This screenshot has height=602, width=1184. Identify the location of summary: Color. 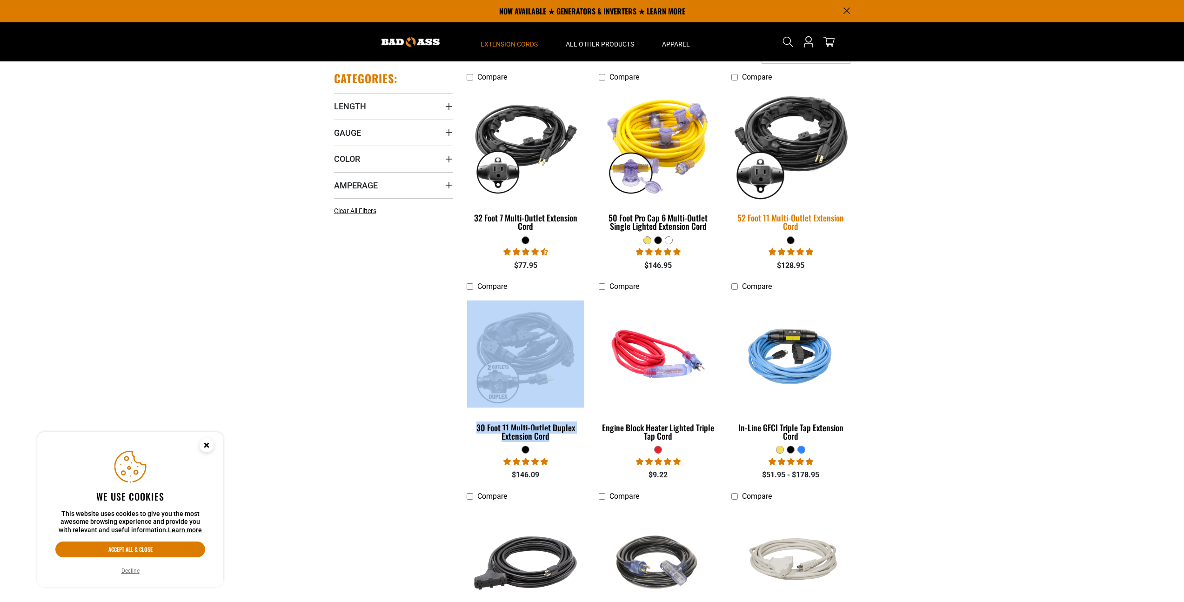
(393, 159).